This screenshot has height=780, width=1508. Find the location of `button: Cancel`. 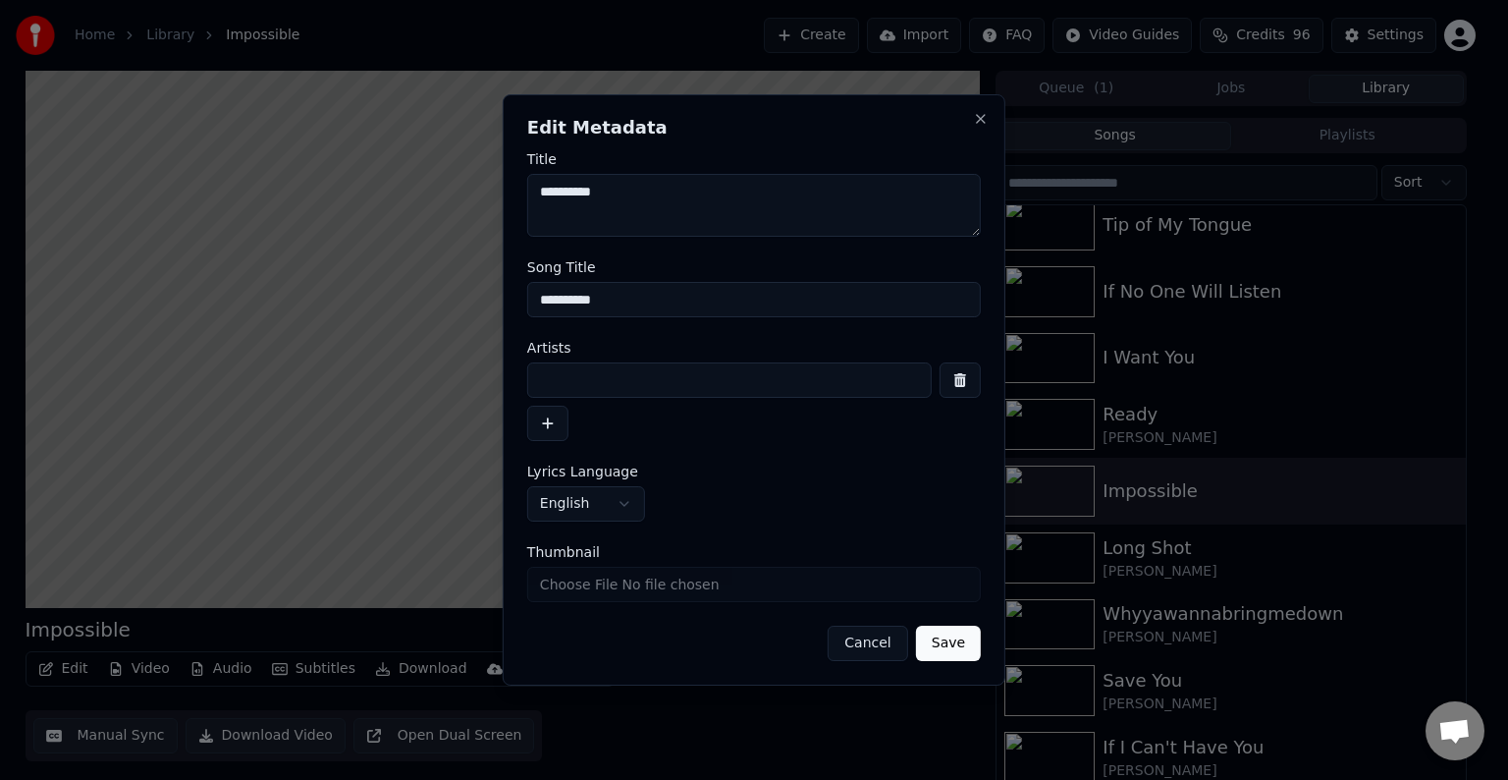

button: Cancel is located at coordinates (867, 643).